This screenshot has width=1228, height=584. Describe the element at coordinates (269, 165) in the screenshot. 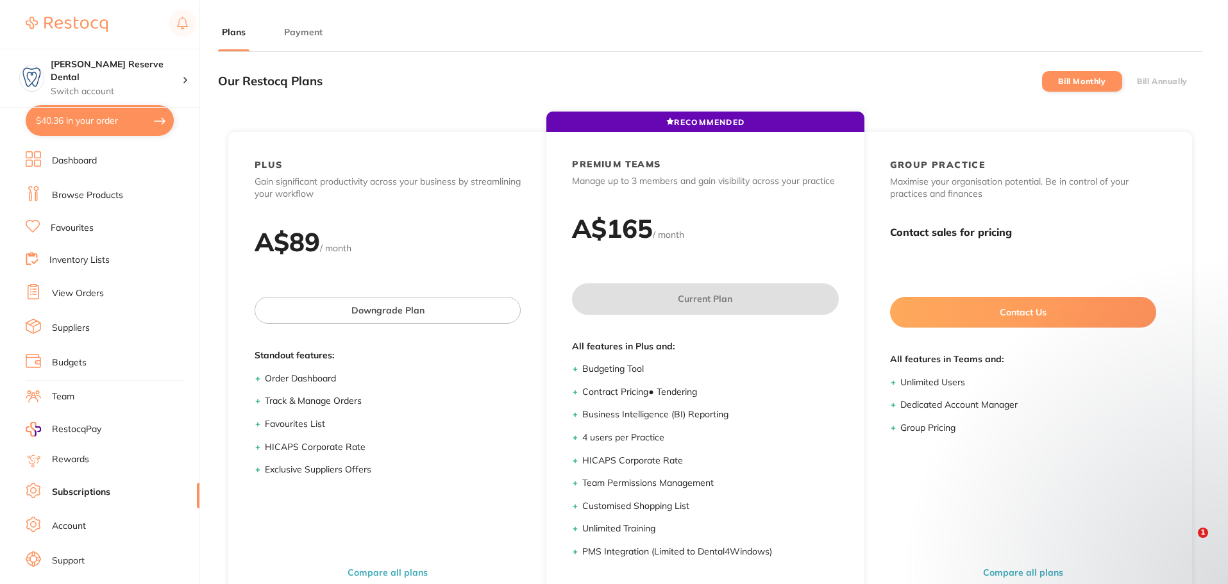

I see `h2: PLUS` at that location.